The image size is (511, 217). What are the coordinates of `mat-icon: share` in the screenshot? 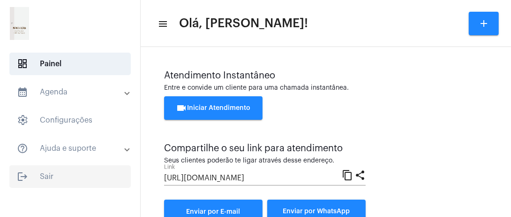 It's located at (360, 174).